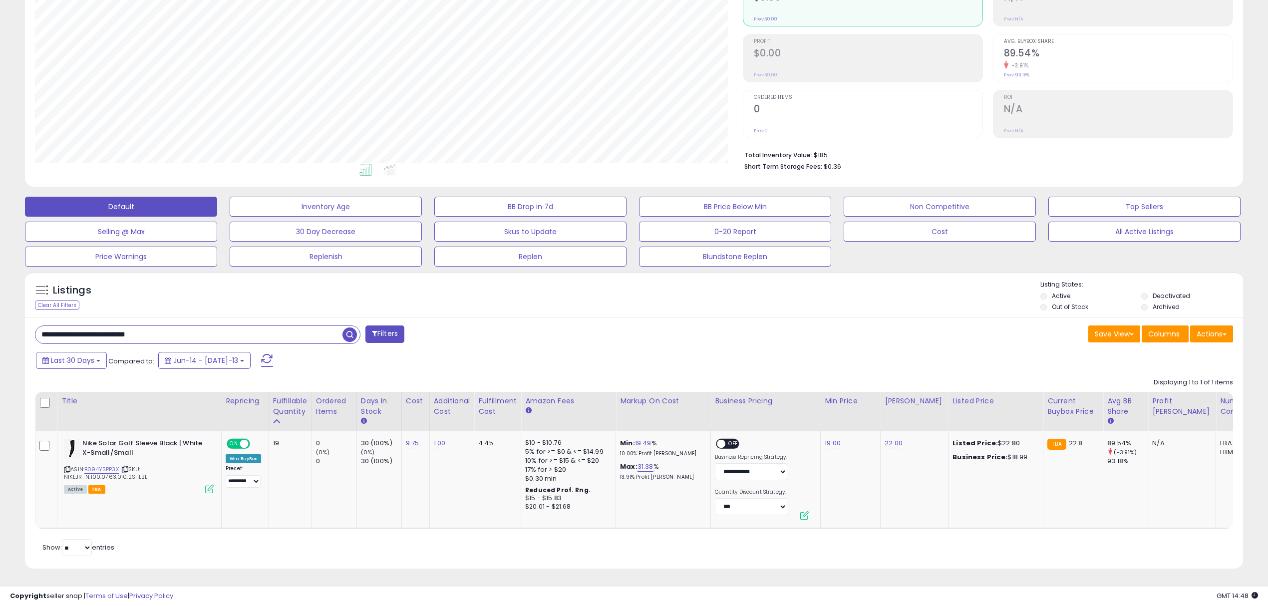 The width and height of the screenshot is (1268, 606). I want to click on div: Listed Price, so click(995, 401).